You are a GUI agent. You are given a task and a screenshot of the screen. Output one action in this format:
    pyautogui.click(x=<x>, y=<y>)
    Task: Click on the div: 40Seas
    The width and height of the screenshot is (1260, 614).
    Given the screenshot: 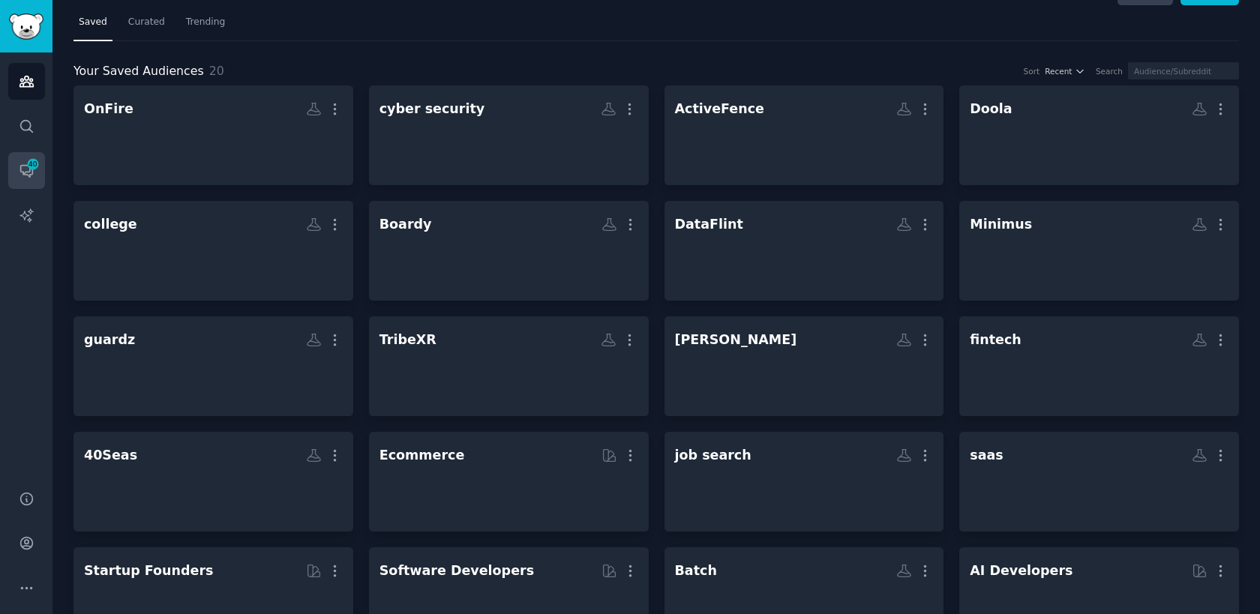 What is the action you would take?
    pyautogui.click(x=110, y=455)
    